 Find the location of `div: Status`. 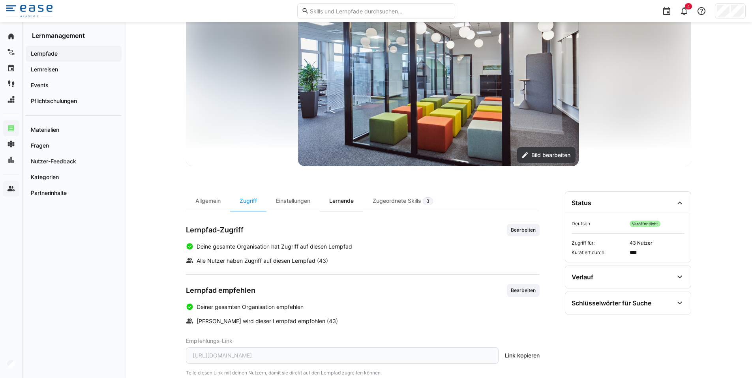

div: Status is located at coordinates (581, 203).